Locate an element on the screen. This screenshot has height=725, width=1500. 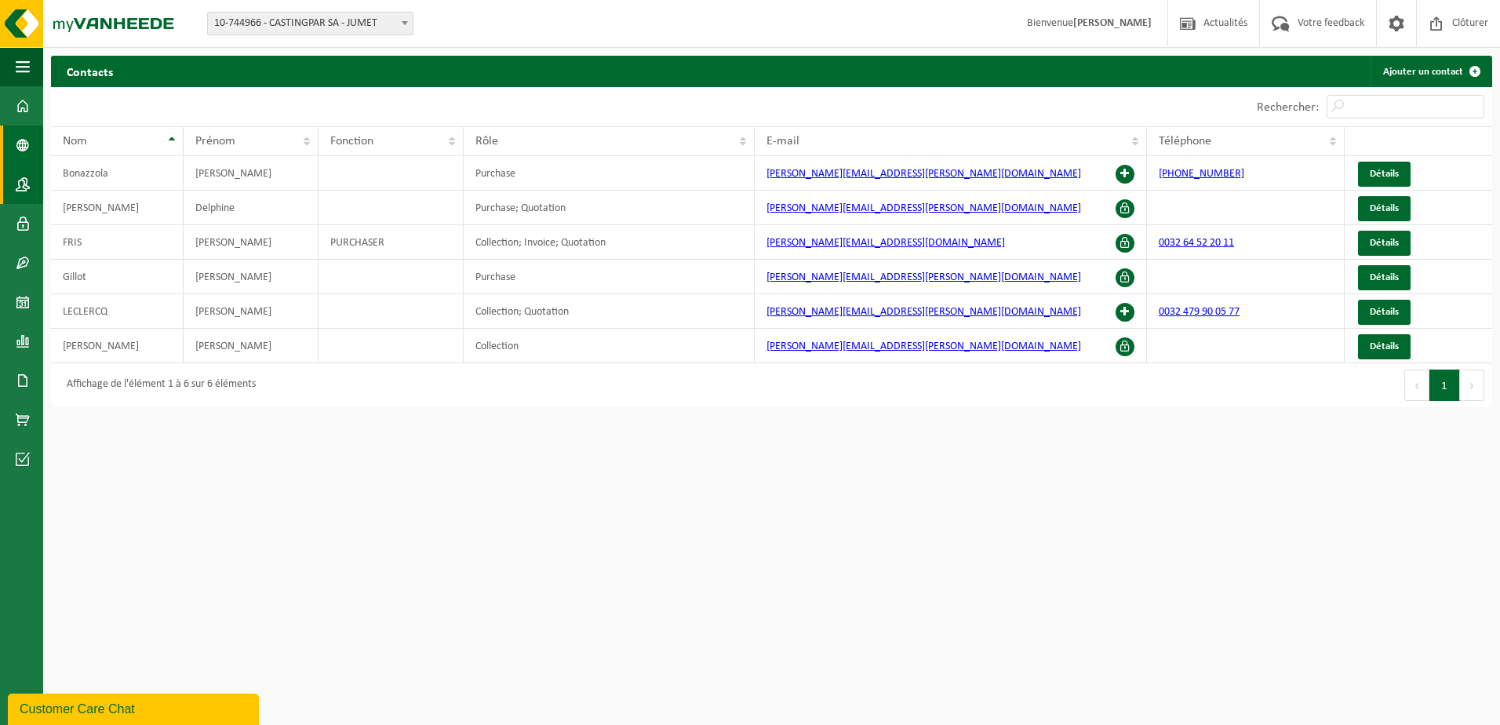
button: 1 is located at coordinates (1445, 385).